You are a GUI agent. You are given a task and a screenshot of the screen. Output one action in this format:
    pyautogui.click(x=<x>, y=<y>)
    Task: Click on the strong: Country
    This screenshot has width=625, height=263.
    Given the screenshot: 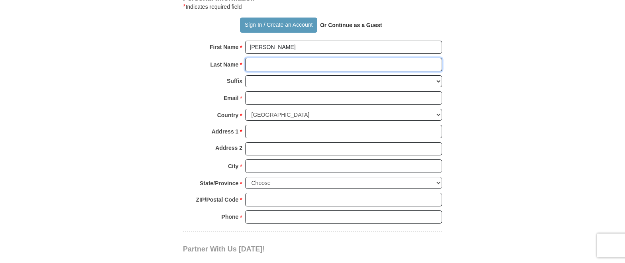 What is the action you would take?
    pyautogui.click(x=228, y=115)
    